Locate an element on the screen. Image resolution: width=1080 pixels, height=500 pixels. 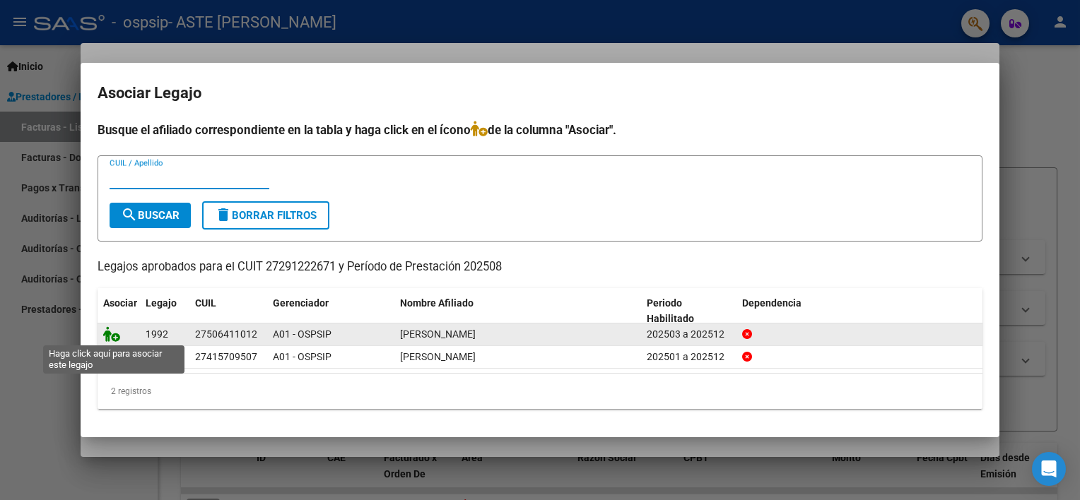
span: Legajo is located at coordinates (161, 303).